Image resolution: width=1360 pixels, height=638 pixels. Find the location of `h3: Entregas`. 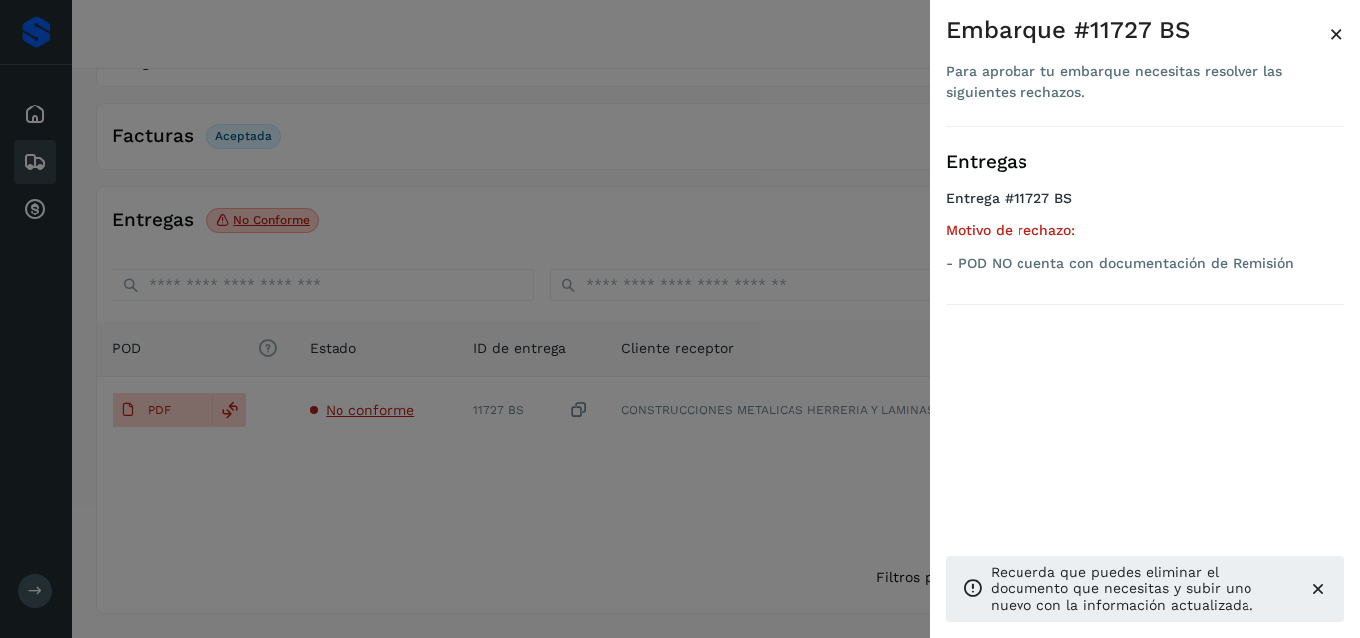

h3: Entregas is located at coordinates (1145, 162).